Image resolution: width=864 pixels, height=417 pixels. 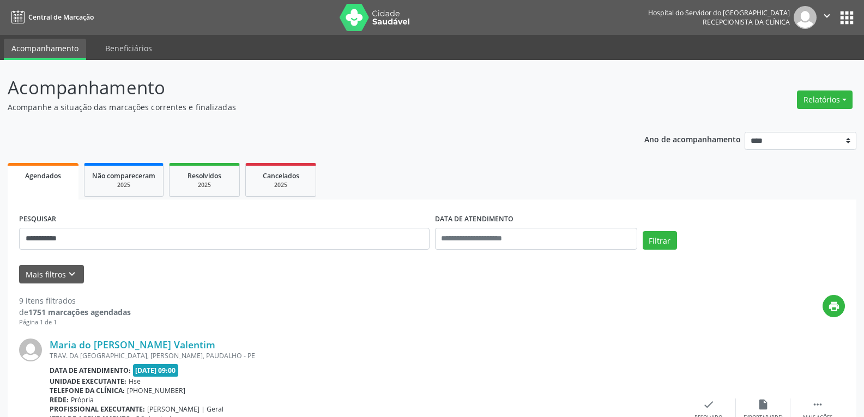 I want to click on i: insert_drive_file, so click(x=763, y=404).